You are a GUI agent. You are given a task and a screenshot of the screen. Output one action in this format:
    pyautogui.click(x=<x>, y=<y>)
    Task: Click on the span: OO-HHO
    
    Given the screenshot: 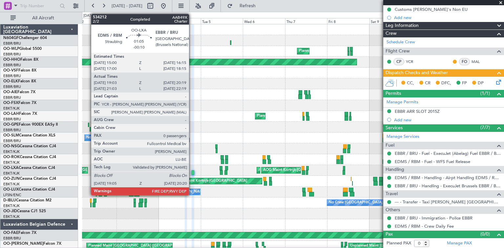 What is the action you would take?
    pyautogui.click(x=12, y=60)
    